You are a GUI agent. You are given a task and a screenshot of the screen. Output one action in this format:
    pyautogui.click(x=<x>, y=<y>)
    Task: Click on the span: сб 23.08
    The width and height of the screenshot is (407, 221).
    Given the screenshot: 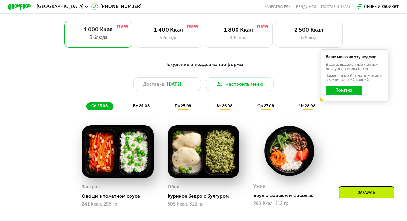 What is the action you would take?
    pyautogui.click(x=99, y=106)
    